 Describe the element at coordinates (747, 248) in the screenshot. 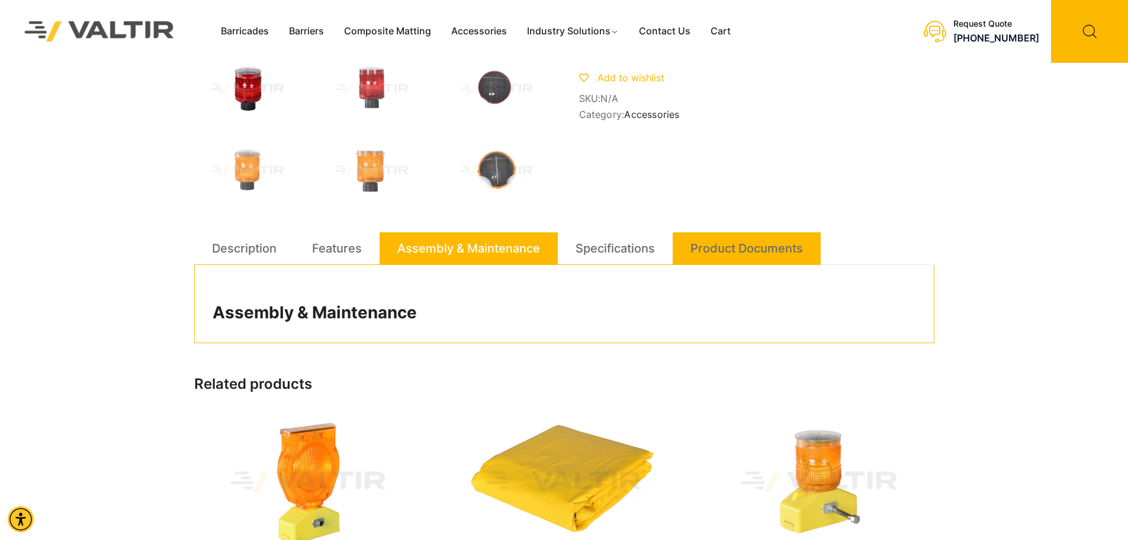

I see `a: Product Documents` at that location.